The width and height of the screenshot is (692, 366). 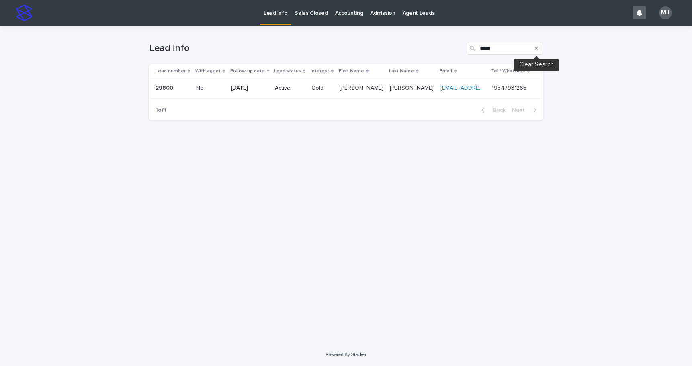 I want to click on input: Search, so click(x=505, y=48).